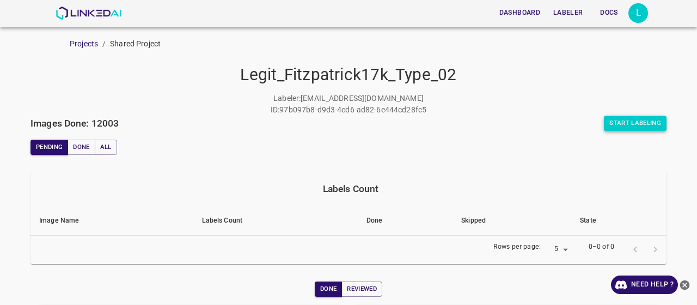 The width and height of the screenshot is (697, 305). I want to click on th: State, so click(619, 221).